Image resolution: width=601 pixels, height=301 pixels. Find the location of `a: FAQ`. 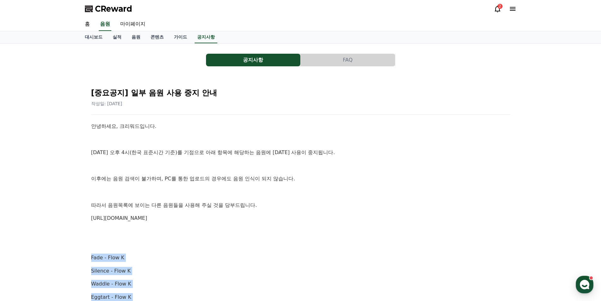

a: FAQ is located at coordinates (348, 60).